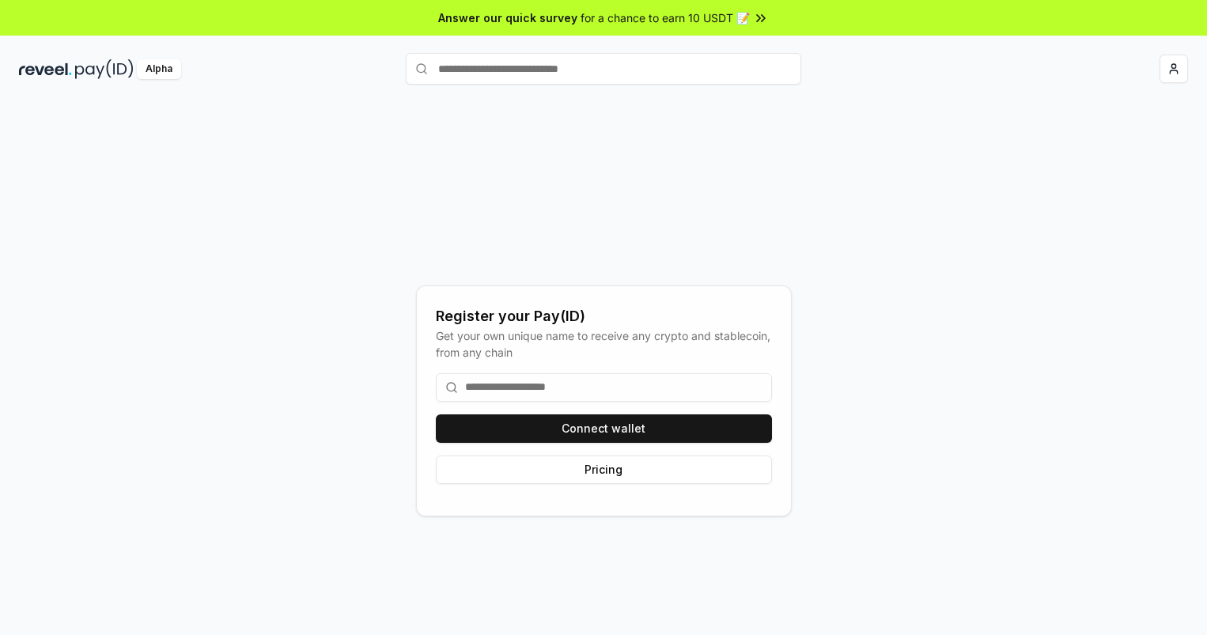 This screenshot has height=635, width=1207. What do you see at coordinates (508, 17) in the screenshot?
I see `span: Answer our quick survey` at bounding box center [508, 17].